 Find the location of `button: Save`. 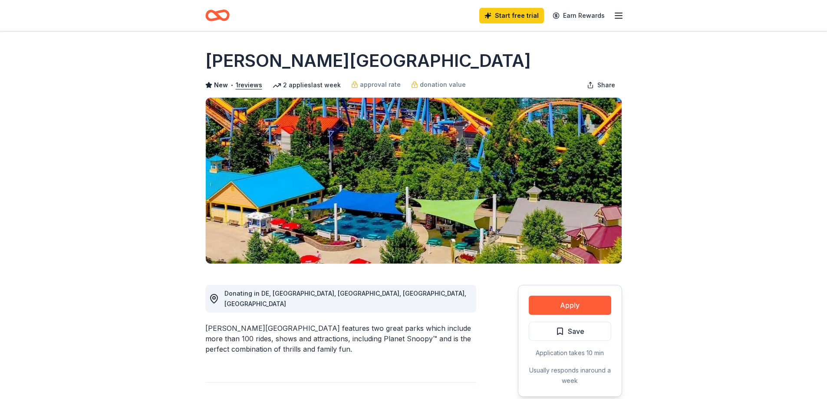

button: Save is located at coordinates (570, 331).